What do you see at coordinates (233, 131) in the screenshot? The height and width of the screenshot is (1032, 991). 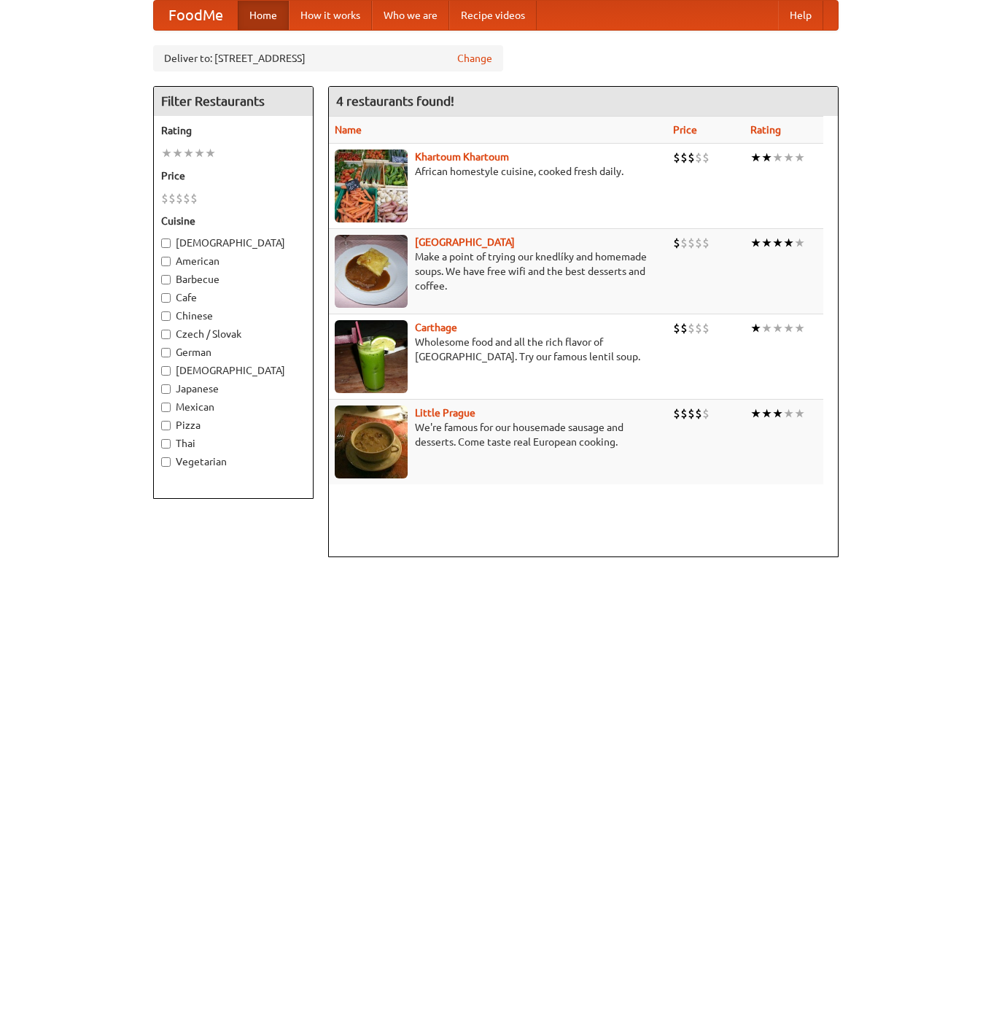 I see `h5: Rating` at bounding box center [233, 131].